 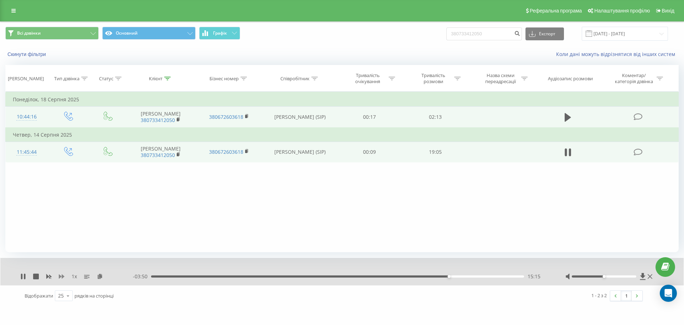 What do you see at coordinates (52, 33) in the screenshot?
I see `button: Всі дзвінки` at bounding box center [52, 33].